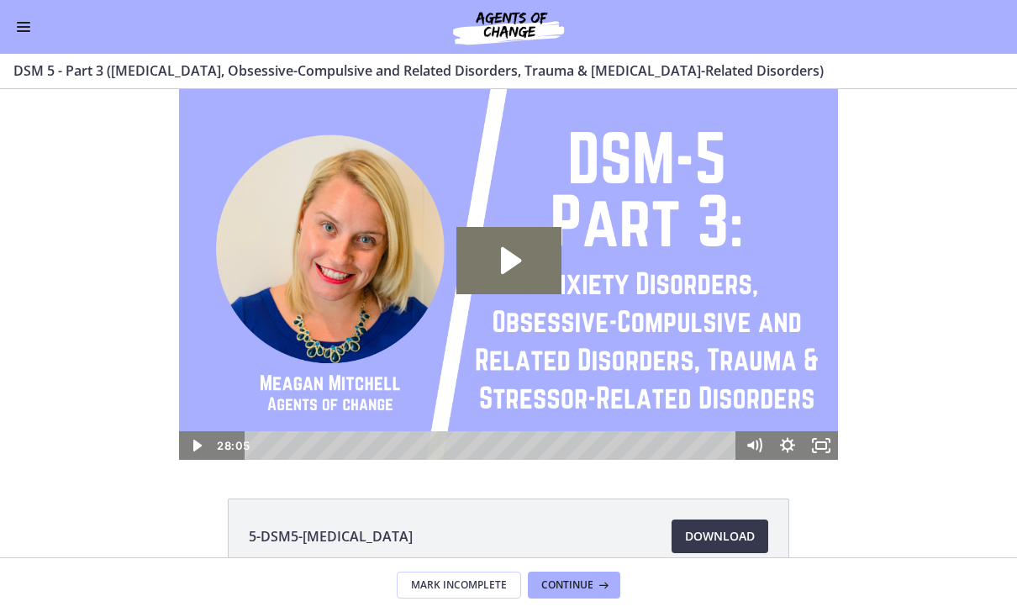 This screenshot has height=612, width=1017. Describe the element at coordinates (459, 585) in the screenshot. I see `button: Mark Incomplete` at that location.